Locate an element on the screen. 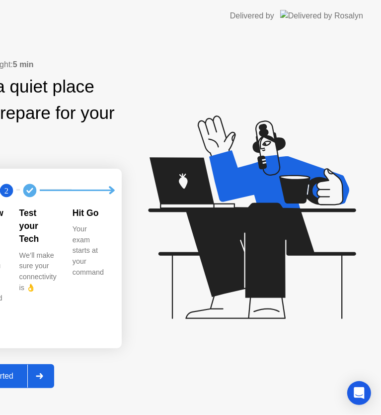  img: Delivered by Rosalyn is located at coordinates (322, 15).